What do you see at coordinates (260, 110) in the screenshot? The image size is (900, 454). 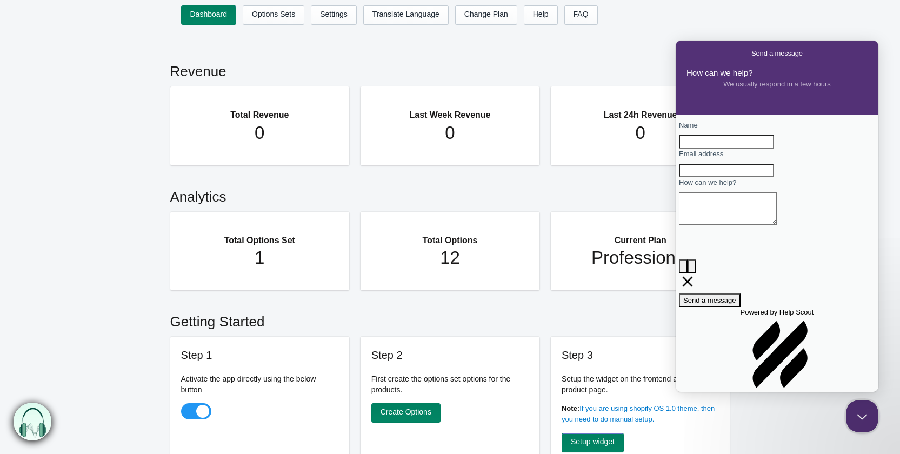 I see `h2: Total Revenue` at bounding box center [260, 110].